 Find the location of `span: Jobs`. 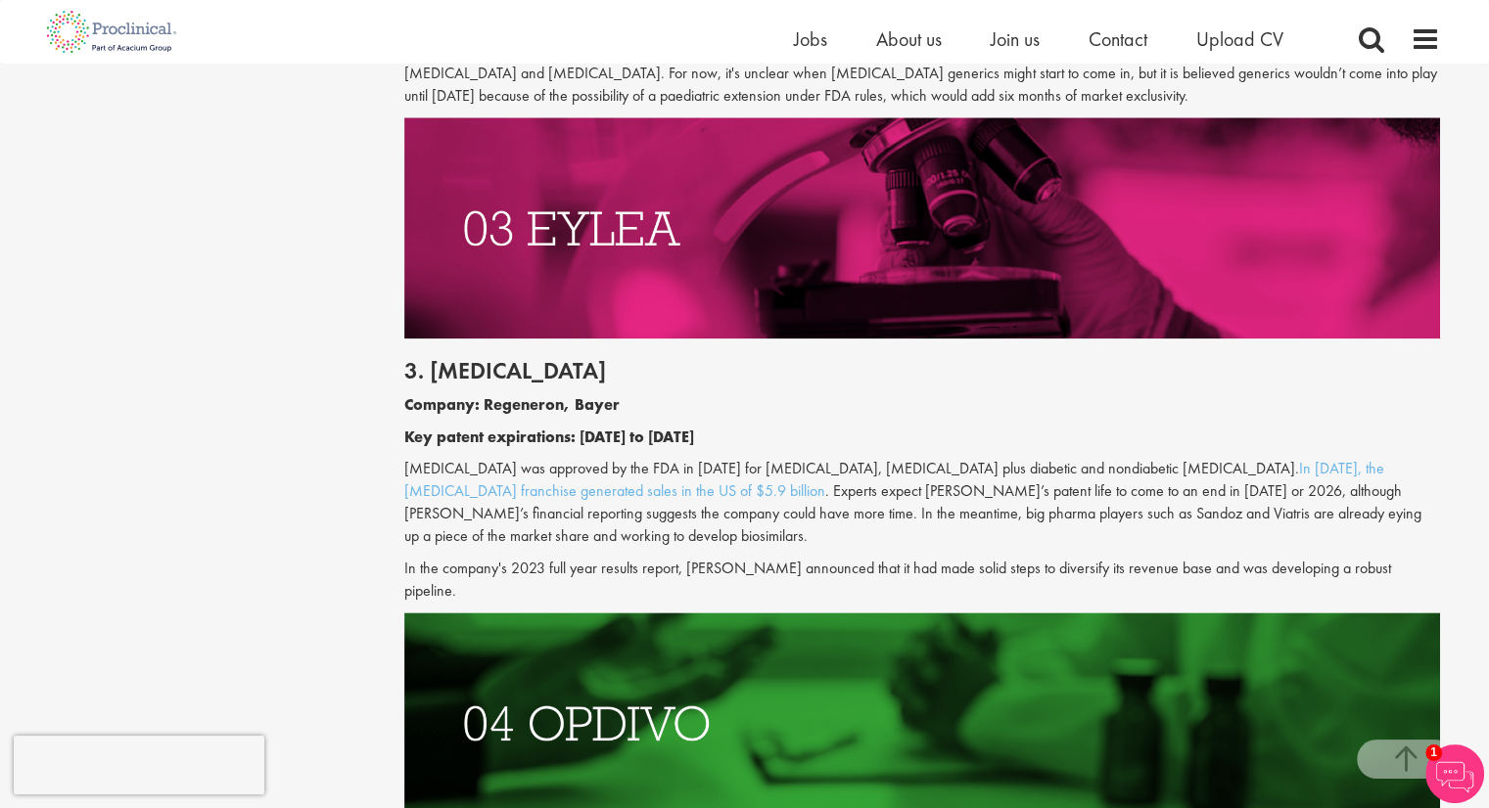

span: Jobs is located at coordinates (810, 39).